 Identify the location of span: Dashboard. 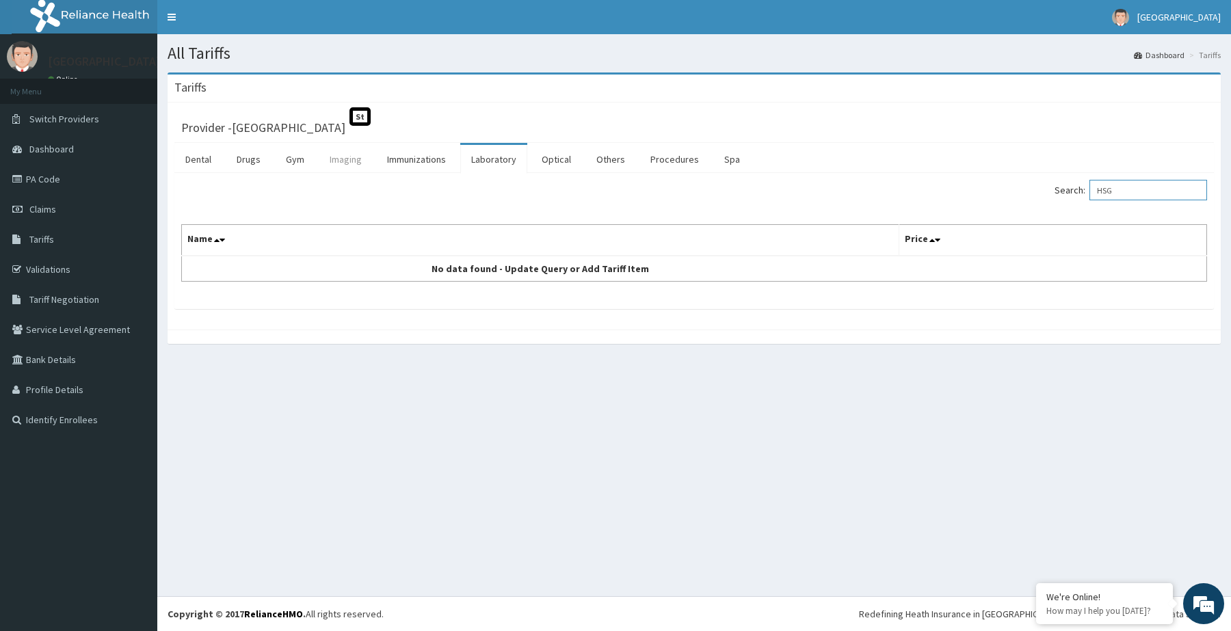
(51, 149).